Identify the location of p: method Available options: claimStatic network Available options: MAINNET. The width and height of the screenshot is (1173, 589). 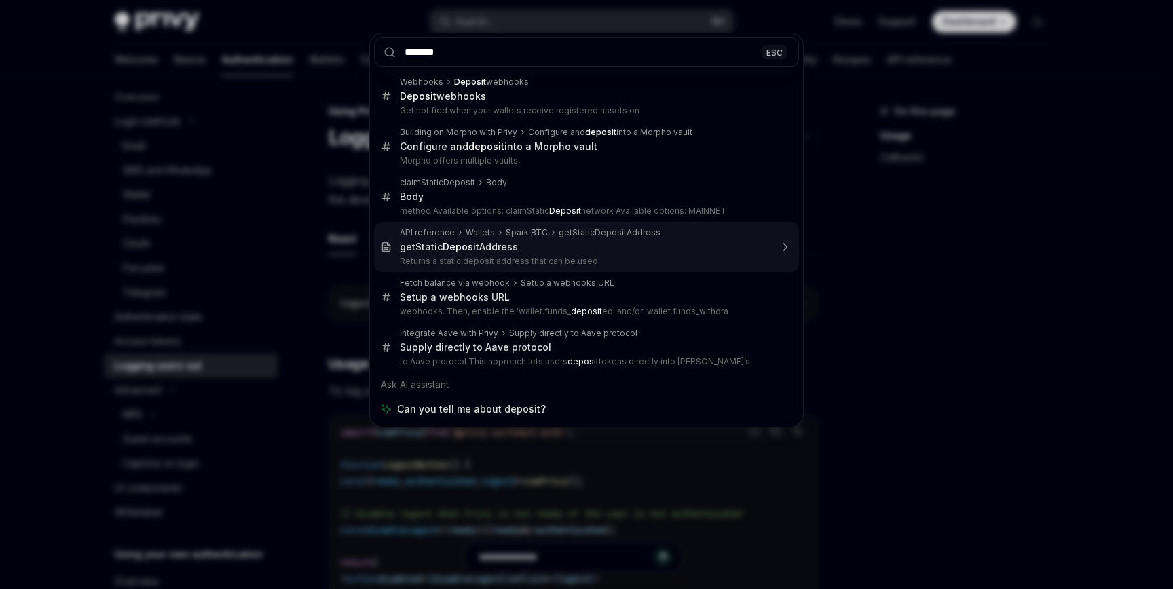
(585, 211).